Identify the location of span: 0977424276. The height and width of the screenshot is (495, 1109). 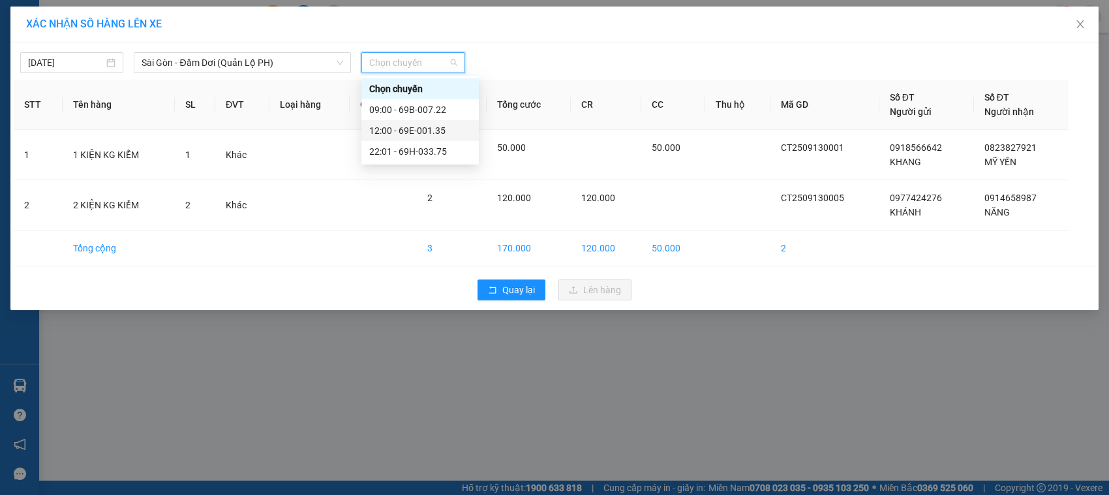
(916, 198).